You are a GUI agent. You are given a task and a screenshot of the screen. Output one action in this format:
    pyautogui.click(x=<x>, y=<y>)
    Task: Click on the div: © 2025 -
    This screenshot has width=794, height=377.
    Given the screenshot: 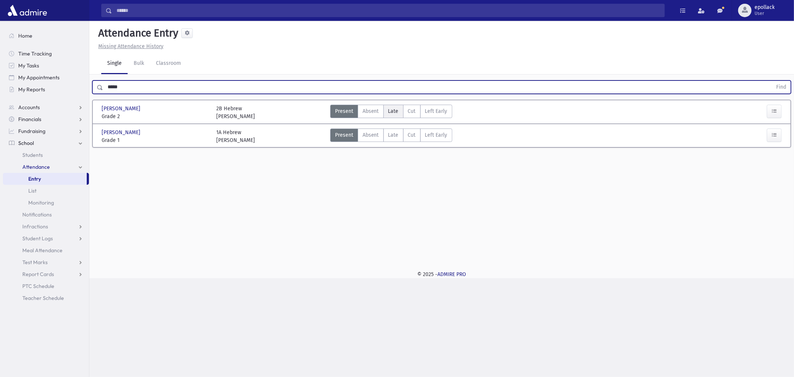 What is the action you would take?
    pyautogui.click(x=441, y=274)
    